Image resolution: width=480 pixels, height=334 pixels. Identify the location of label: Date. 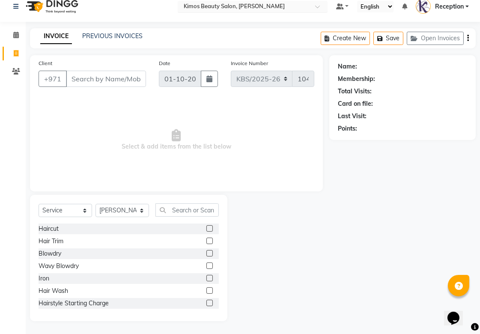
(164, 63).